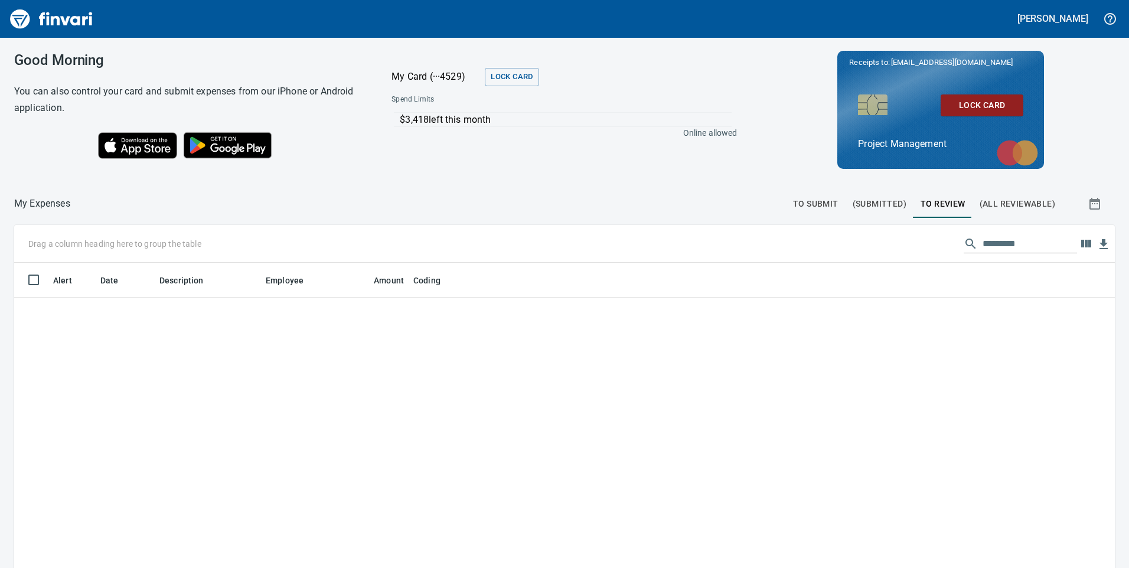 This screenshot has width=1129, height=568. I want to click on span: (All Reviewable), so click(1017, 204).